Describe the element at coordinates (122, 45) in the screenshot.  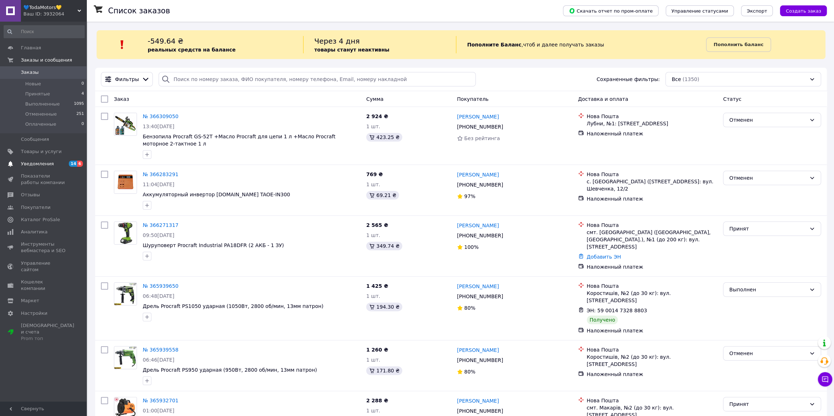
I see `img: :exclamation:` at that location.